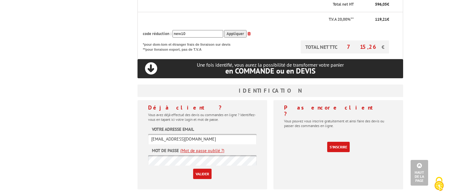 This screenshot has height=195, width=450. Describe the element at coordinates (202, 107) in the screenshot. I see `h4: Déjà client ?` at that location.